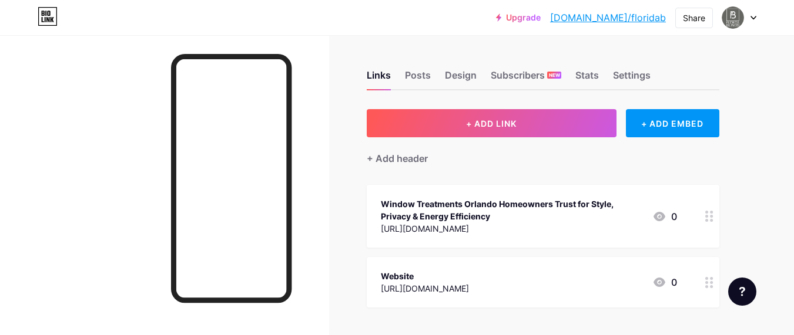 The width and height of the screenshot is (794, 335). I want to click on div: Links, so click(378, 79).